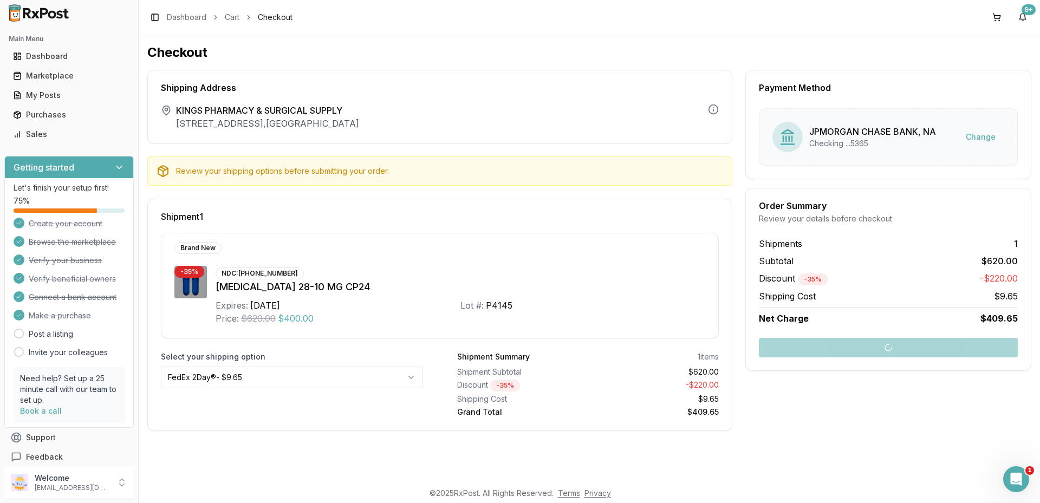  I want to click on div: My Posts, so click(69, 95).